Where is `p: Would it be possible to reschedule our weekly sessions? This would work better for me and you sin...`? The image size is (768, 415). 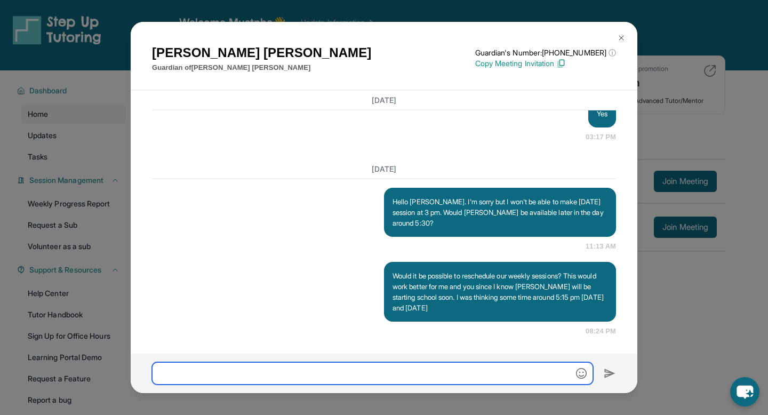 p: Would it be possible to reschedule our weekly sessions? This would work better for me and you sin... is located at coordinates (499, 292).